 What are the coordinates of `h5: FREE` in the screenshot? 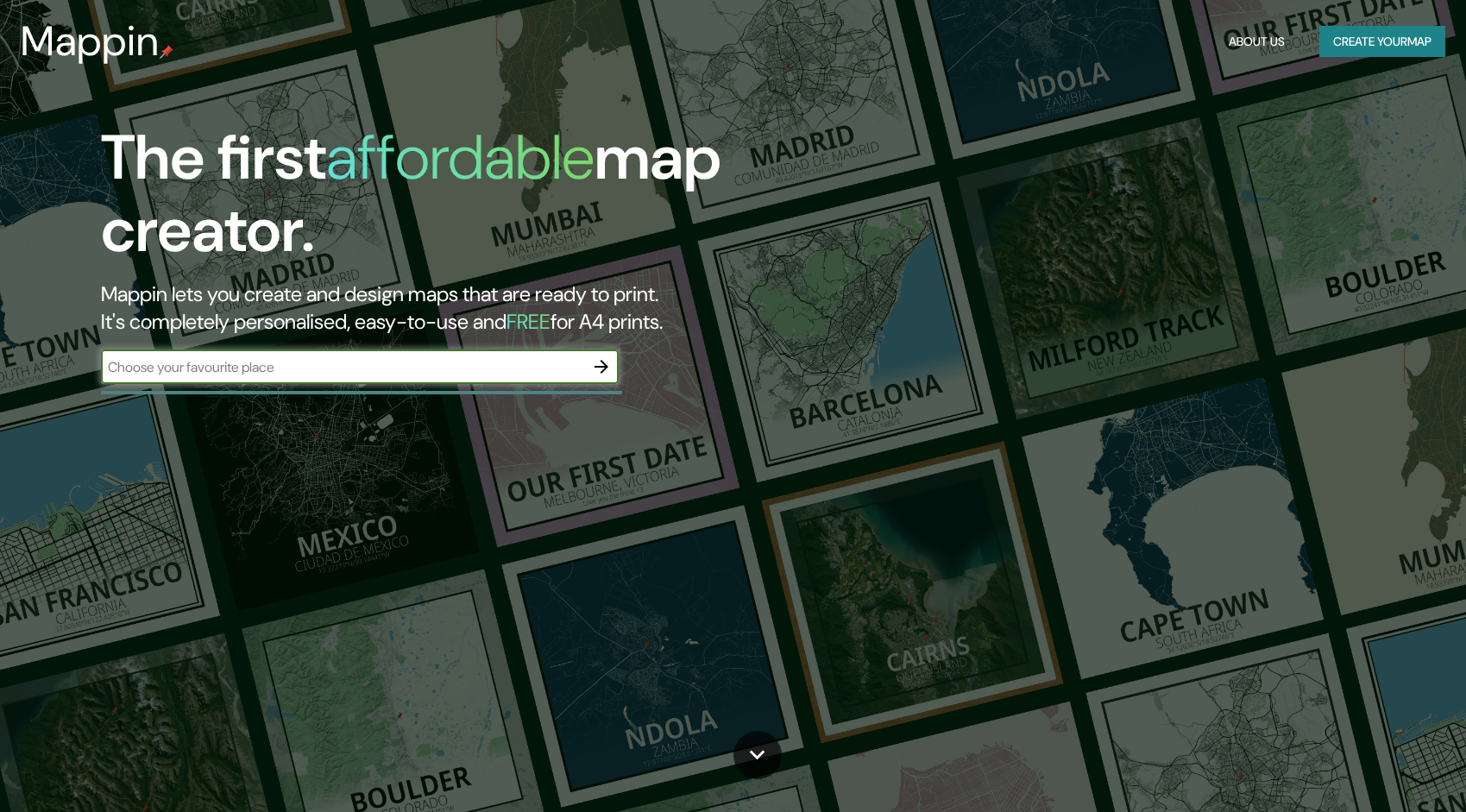 It's located at (528, 321).